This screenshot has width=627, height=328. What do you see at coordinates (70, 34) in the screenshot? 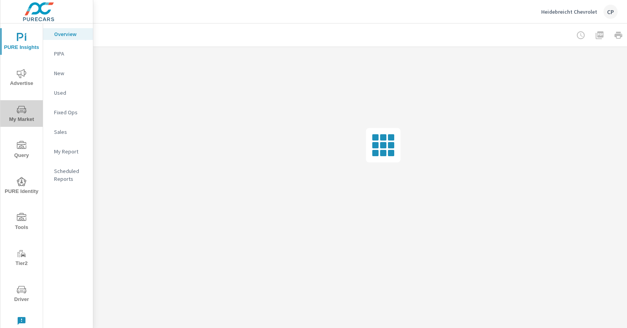
I see `p: Overview` at bounding box center [70, 34].